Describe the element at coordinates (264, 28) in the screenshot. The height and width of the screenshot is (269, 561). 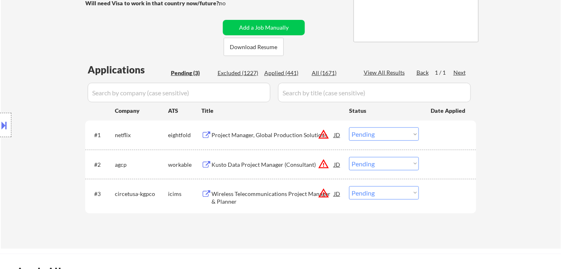
I see `button: Add a Job Manually` at that location.